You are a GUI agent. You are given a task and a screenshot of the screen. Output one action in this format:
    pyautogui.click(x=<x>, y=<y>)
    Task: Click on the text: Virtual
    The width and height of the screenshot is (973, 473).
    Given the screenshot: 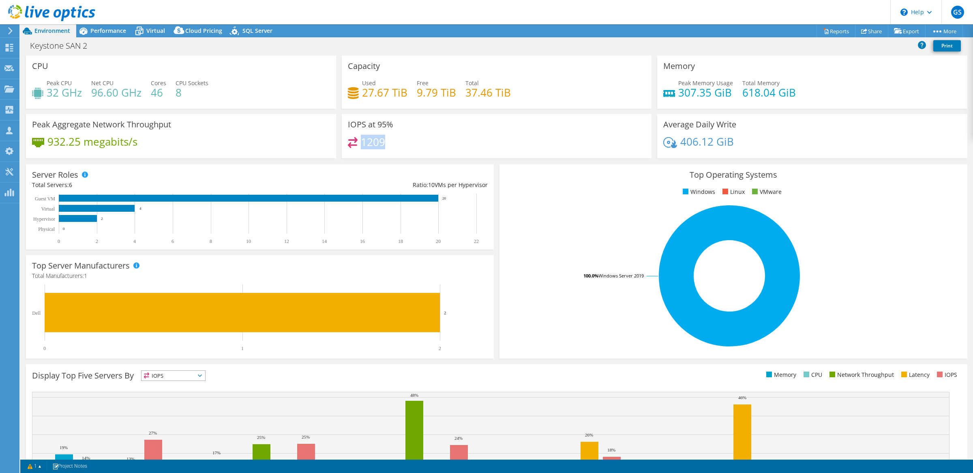 What is the action you would take?
    pyautogui.click(x=48, y=209)
    